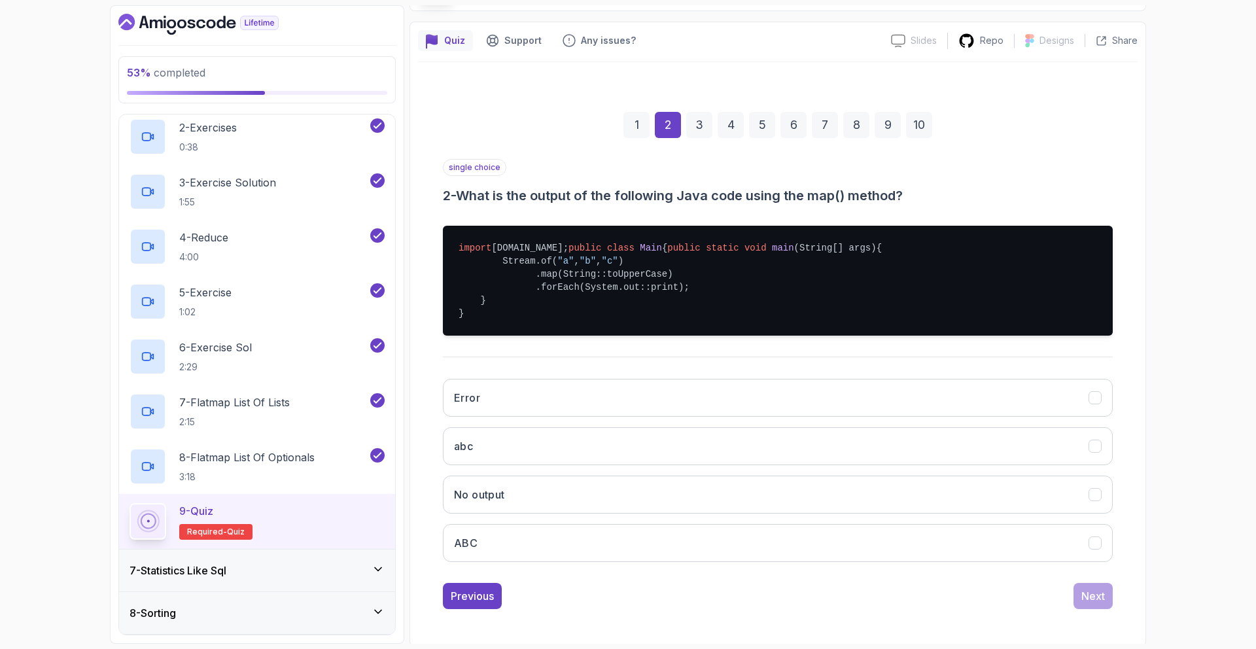  I want to click on a: Repo, so click(981, 41).